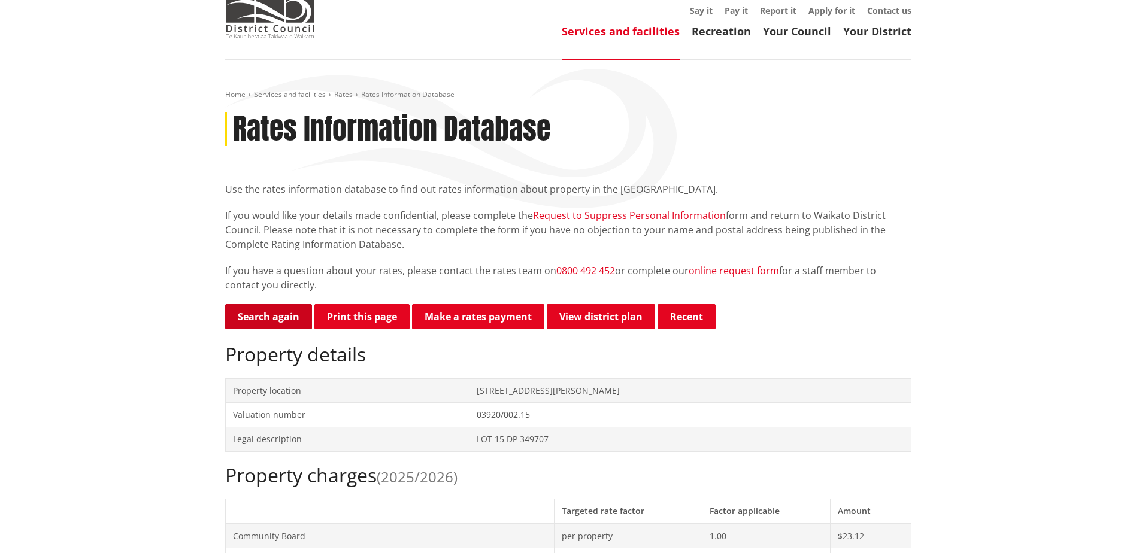 This screenshot has width=1136, height=553. I want to click on h2: Property charges, so click(568, 475).